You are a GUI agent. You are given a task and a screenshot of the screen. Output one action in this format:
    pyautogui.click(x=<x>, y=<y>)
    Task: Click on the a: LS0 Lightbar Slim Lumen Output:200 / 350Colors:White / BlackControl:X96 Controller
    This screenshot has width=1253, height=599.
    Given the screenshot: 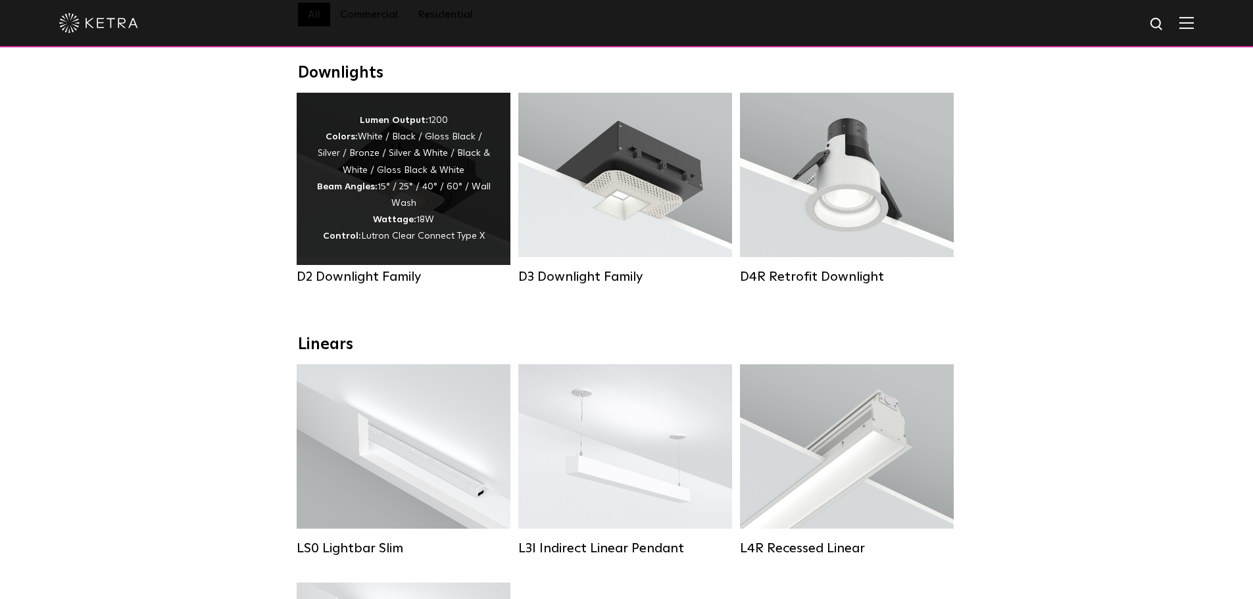 What is the action you would take?
    pyautogui.click(x=403, y=464)
    